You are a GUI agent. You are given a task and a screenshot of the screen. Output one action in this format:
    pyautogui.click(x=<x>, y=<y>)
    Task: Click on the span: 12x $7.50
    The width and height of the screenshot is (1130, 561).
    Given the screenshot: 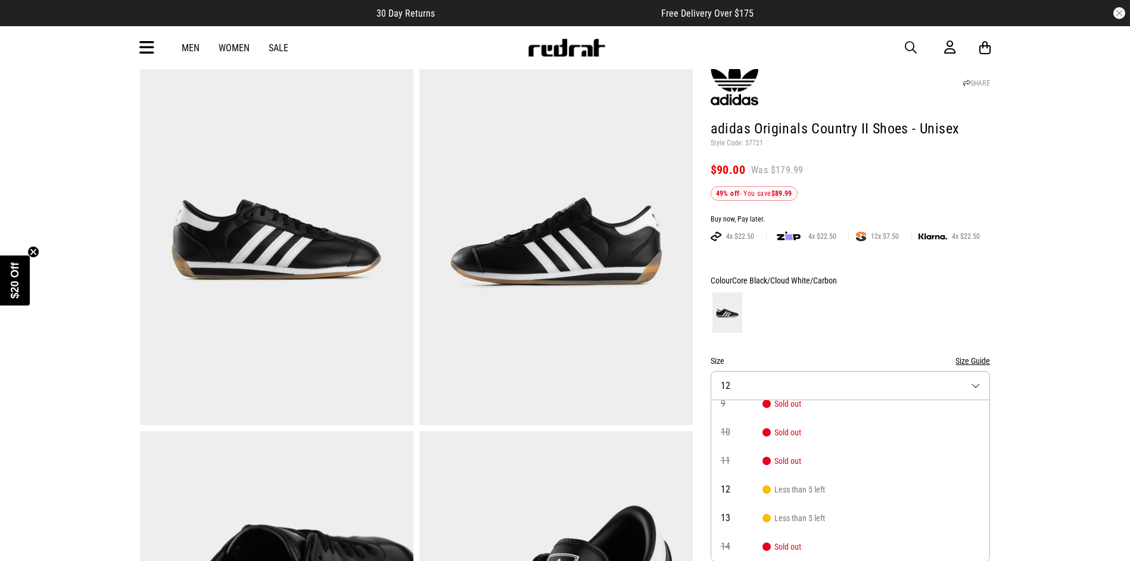 What is the action you would take?
    pyautogui.click(x=884, y=236)
    